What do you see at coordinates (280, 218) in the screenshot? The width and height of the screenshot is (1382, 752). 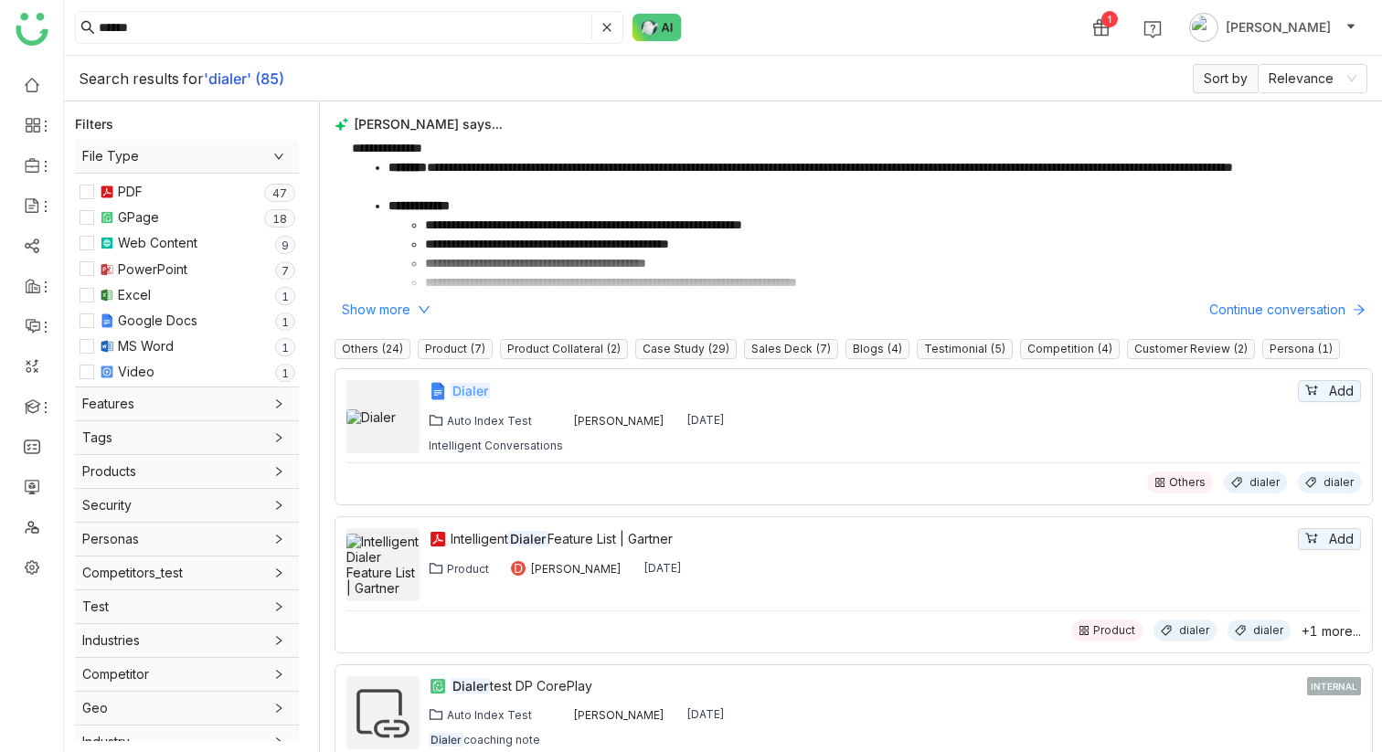 I see `nz-badge-sup: 18` at bounding box center [280, 218].